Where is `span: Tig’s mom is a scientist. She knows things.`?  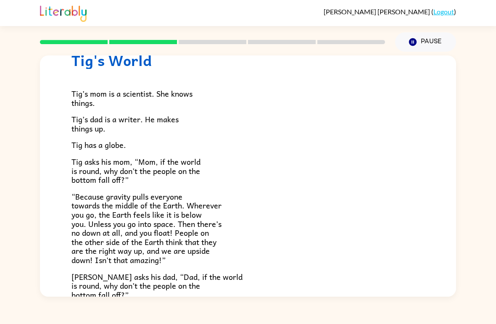
span: Tig’s mom is a scientist. She knows things. is located at coordinates (132, 98).